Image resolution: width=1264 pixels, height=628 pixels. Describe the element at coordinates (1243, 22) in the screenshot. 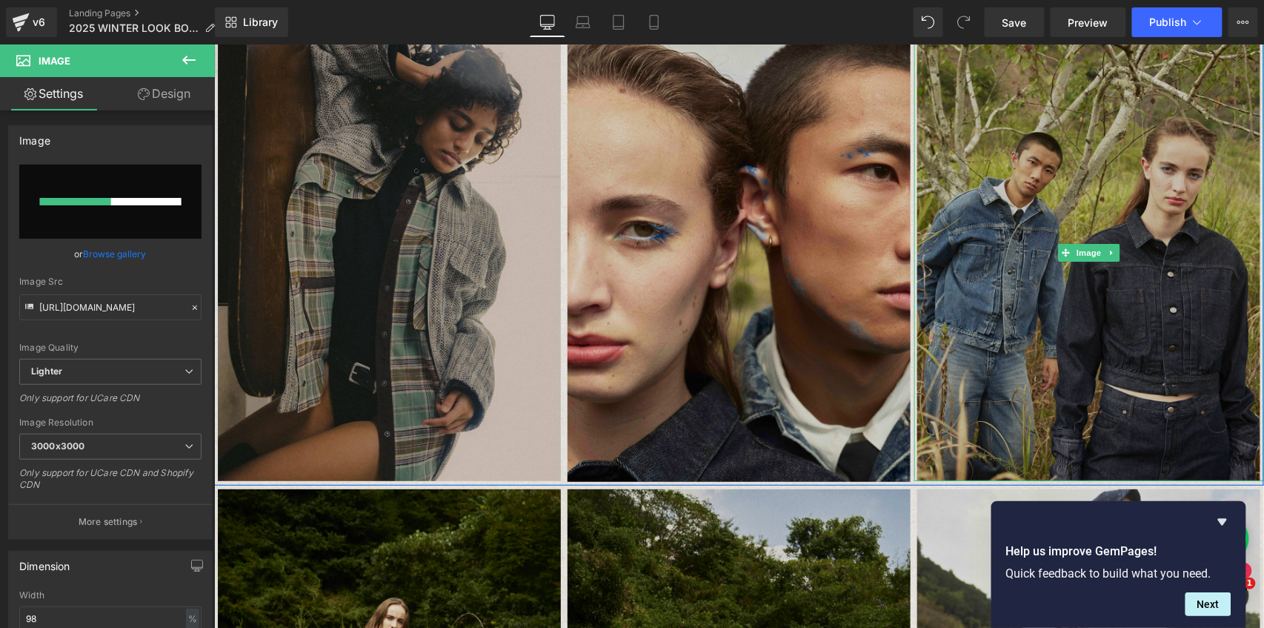

I see `button: More` at that location.